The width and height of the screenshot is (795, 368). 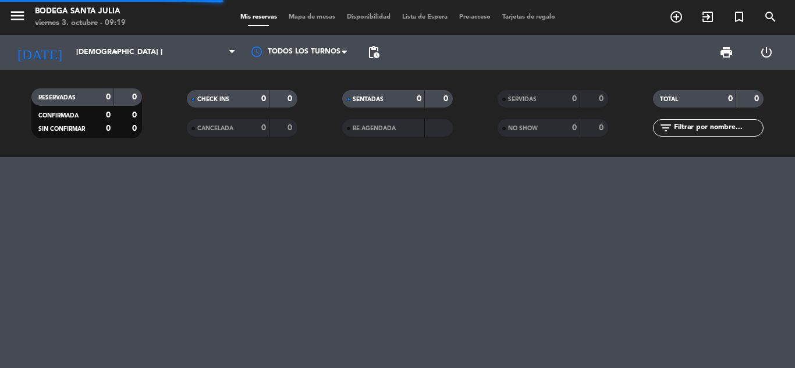 I want to click on div: LOG OUT, so click(x=766, y=52).